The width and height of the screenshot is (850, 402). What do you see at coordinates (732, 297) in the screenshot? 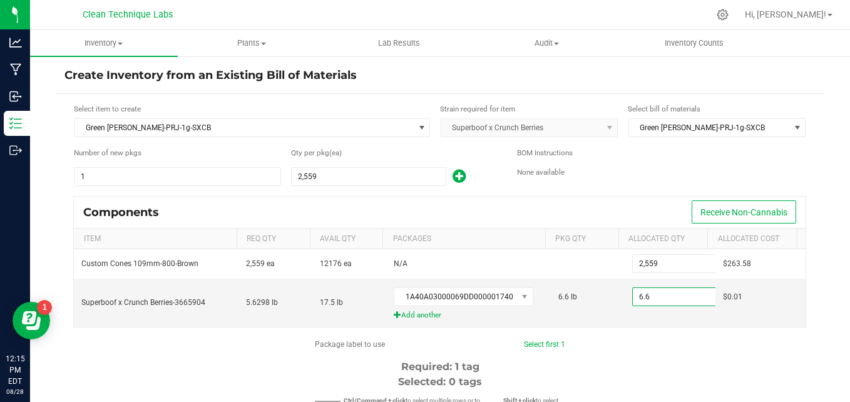
I see `span: $0.01` at bounding box center [732, 297].